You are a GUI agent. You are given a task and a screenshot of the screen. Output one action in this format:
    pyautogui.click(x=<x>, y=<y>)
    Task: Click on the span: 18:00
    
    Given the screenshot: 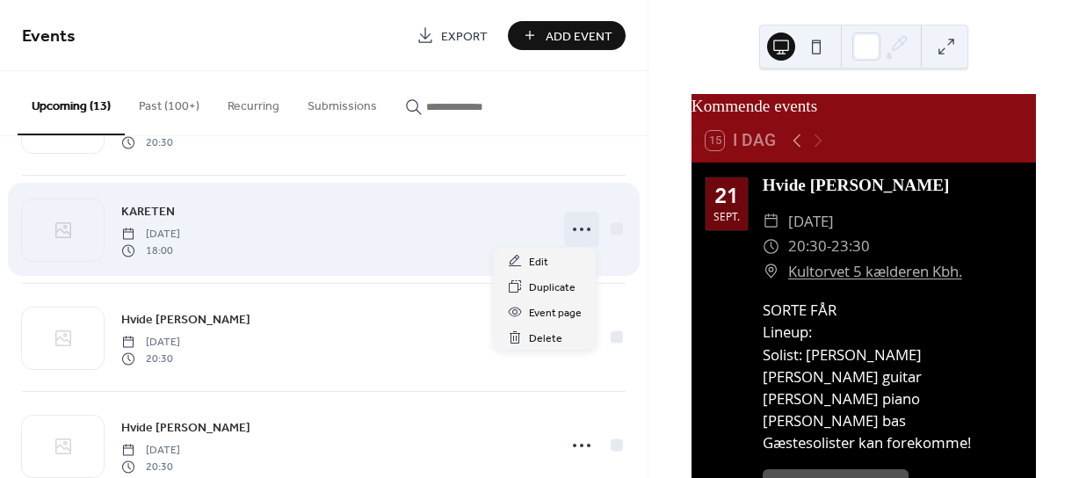 What is the action you would take?
    pyautogui.click(x=150, y=250)
    